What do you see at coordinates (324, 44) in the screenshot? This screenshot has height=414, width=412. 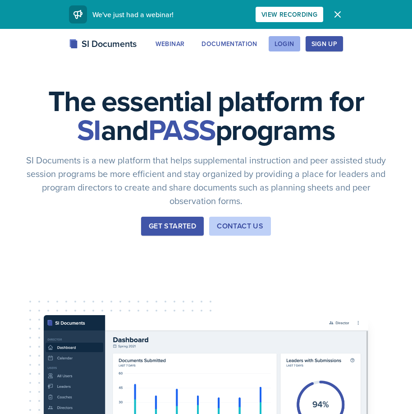 I see `div: Sign Up` at bounding box center [324, 44].